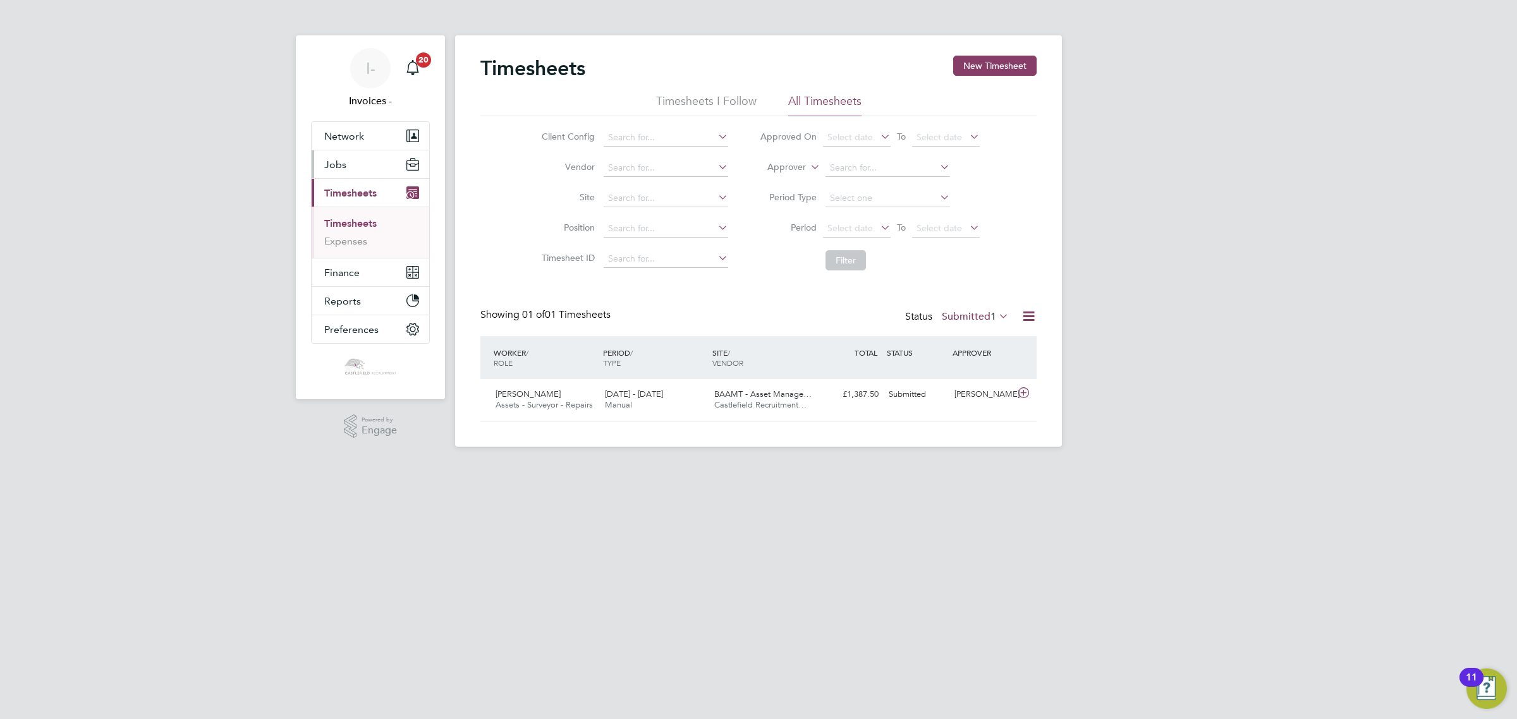 Image resolution: width=1517 pixels, height=719 pixels. Describe the element at coordinates (760, 405) in the screenshot. I see `span: Castlefield Recruitment…` at that location.